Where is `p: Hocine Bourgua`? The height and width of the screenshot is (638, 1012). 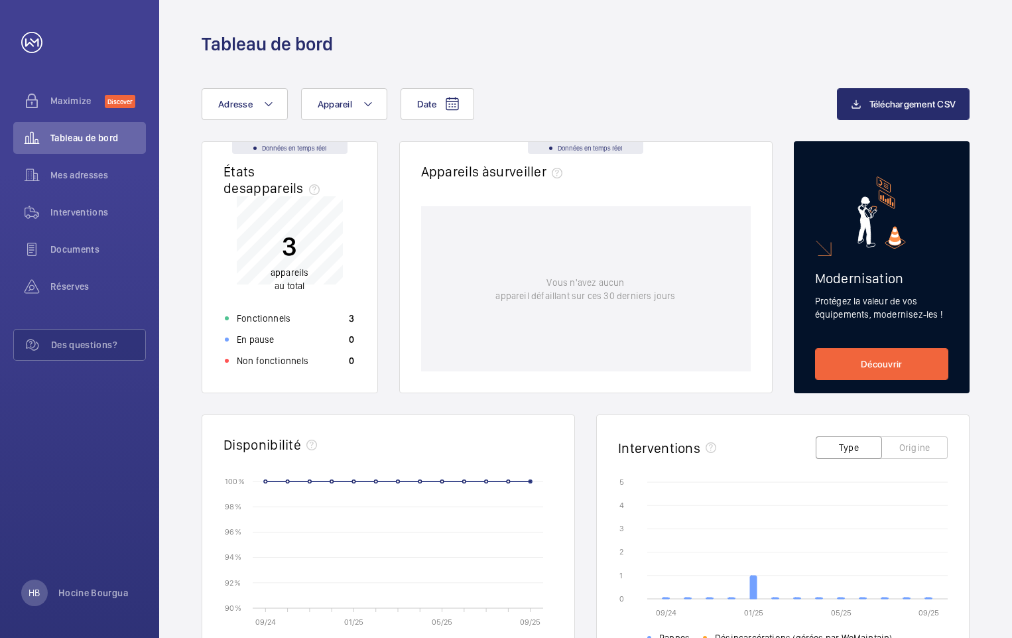
p: Hocine Bourgua is located at coordinates (93, 593).